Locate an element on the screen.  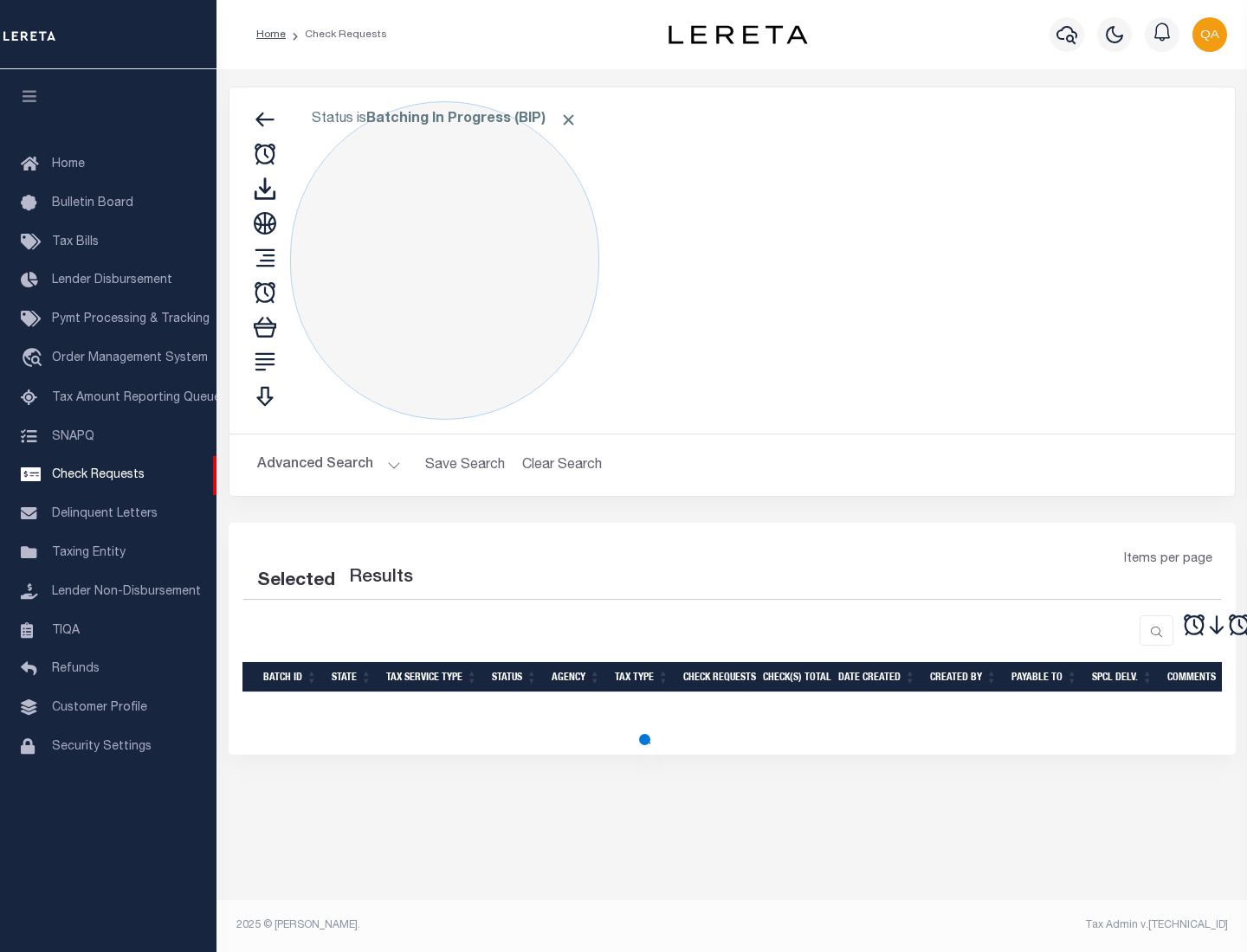
th: Agency is located at coordinates (576, 677).